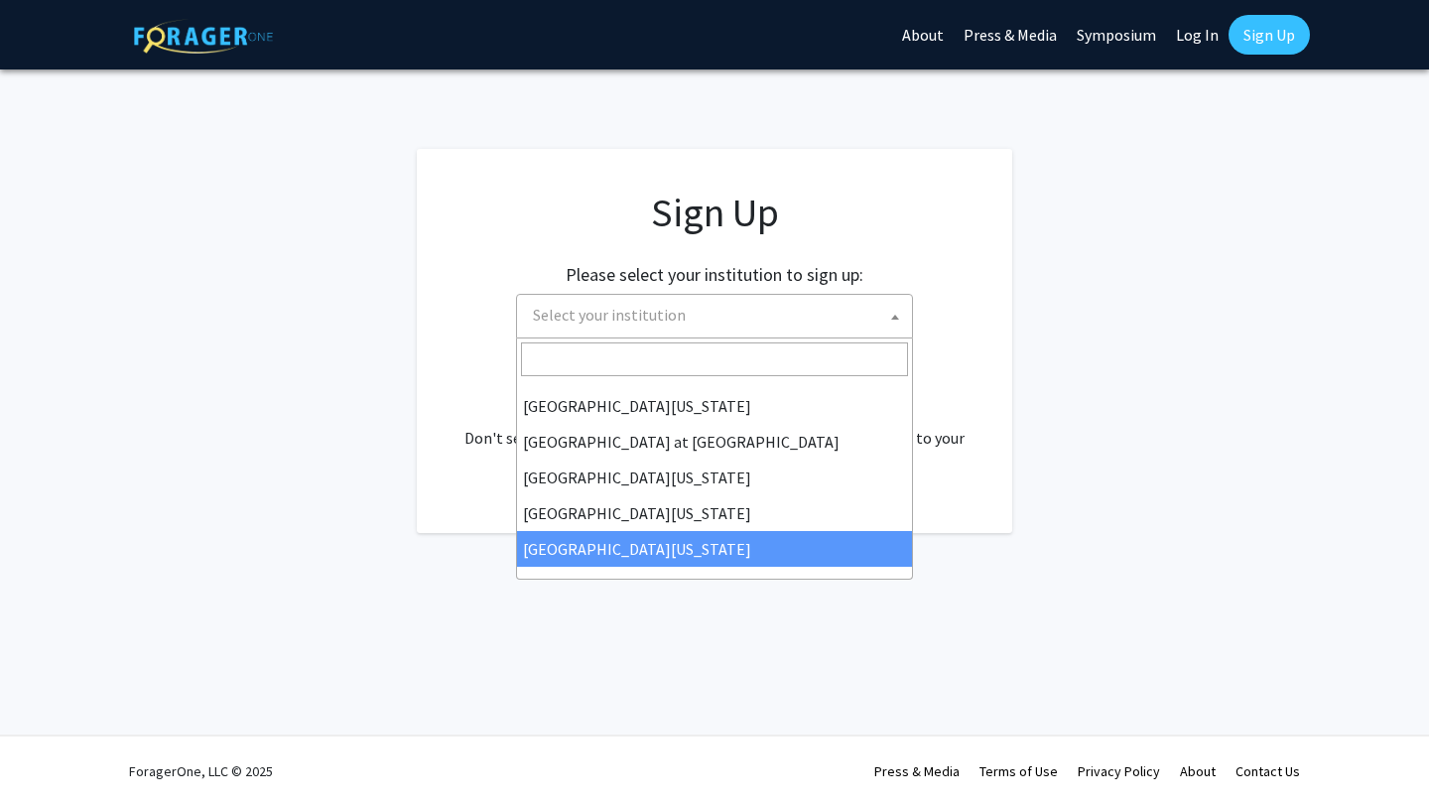 The image size is (1429, 806). I want to click on div: ForagerOne, LLC © 2025, so click(200, 771).